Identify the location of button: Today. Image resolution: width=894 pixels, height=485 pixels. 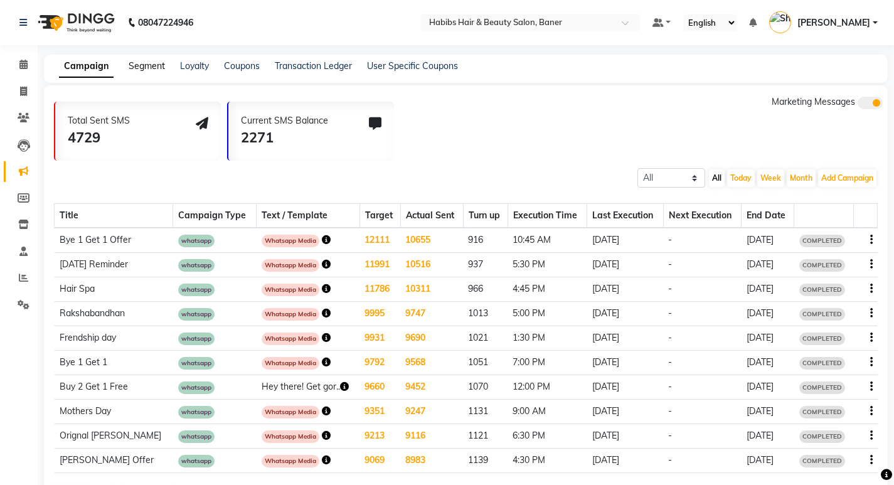
(741, 178).